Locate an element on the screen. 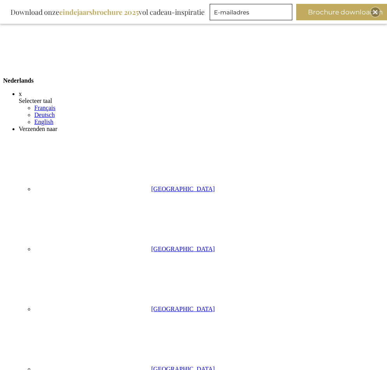 This screenshot has width=387, height=370. div: Verzenden naar is located at coordinates (201, 129).